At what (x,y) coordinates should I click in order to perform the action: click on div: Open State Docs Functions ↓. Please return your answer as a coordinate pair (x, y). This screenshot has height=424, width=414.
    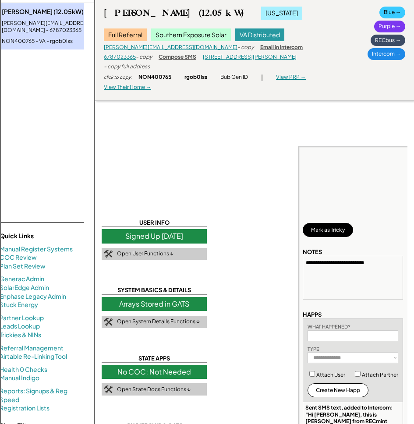
    Looking at the image, I should click on (154, 390).